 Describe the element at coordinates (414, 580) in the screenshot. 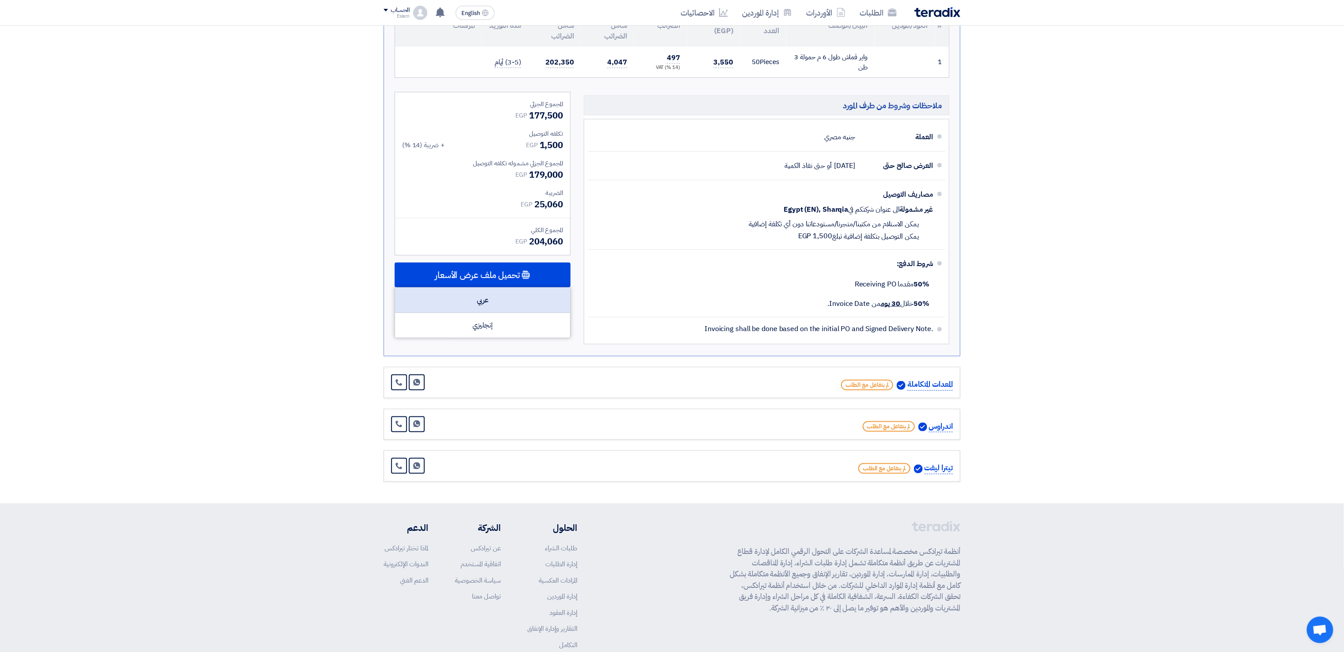

I see `a: الدعم الفني` at that location.